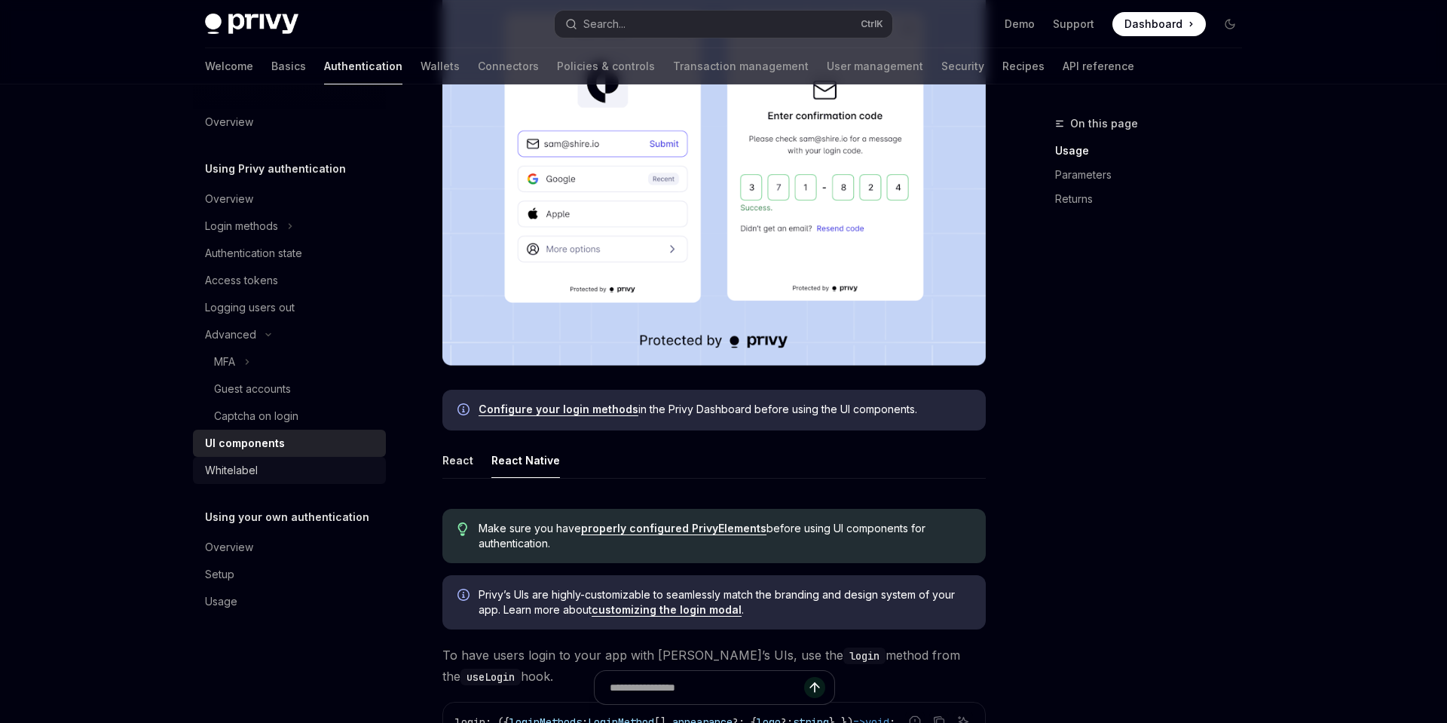 The image size is (1447, 723). Describe the element at coordinates (1153, 24) in the screenshot. I see `span: Dashboard` at that location.